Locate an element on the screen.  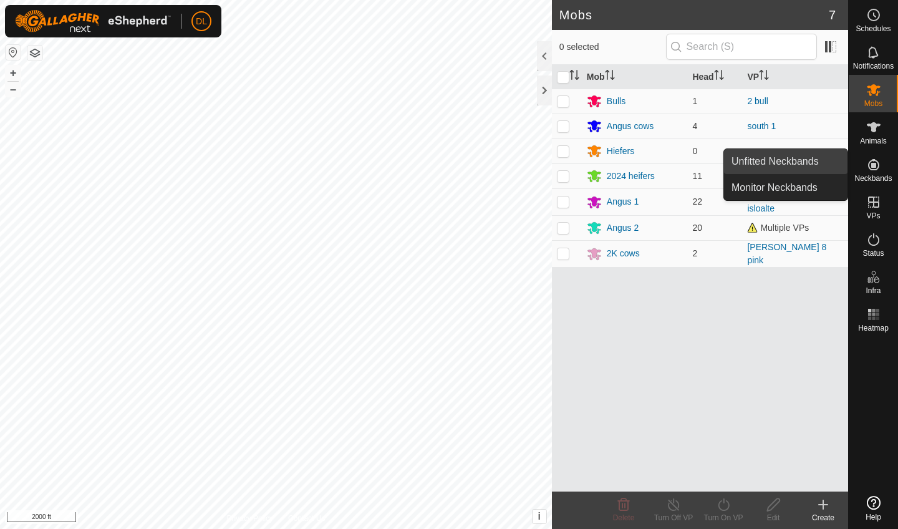
span: 11 is located at coordinates (697, 176).